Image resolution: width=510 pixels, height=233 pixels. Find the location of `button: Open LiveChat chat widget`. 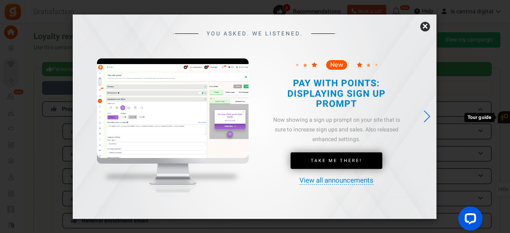

button: Open LiveChat chat widget is located at coordinates (19, 15).